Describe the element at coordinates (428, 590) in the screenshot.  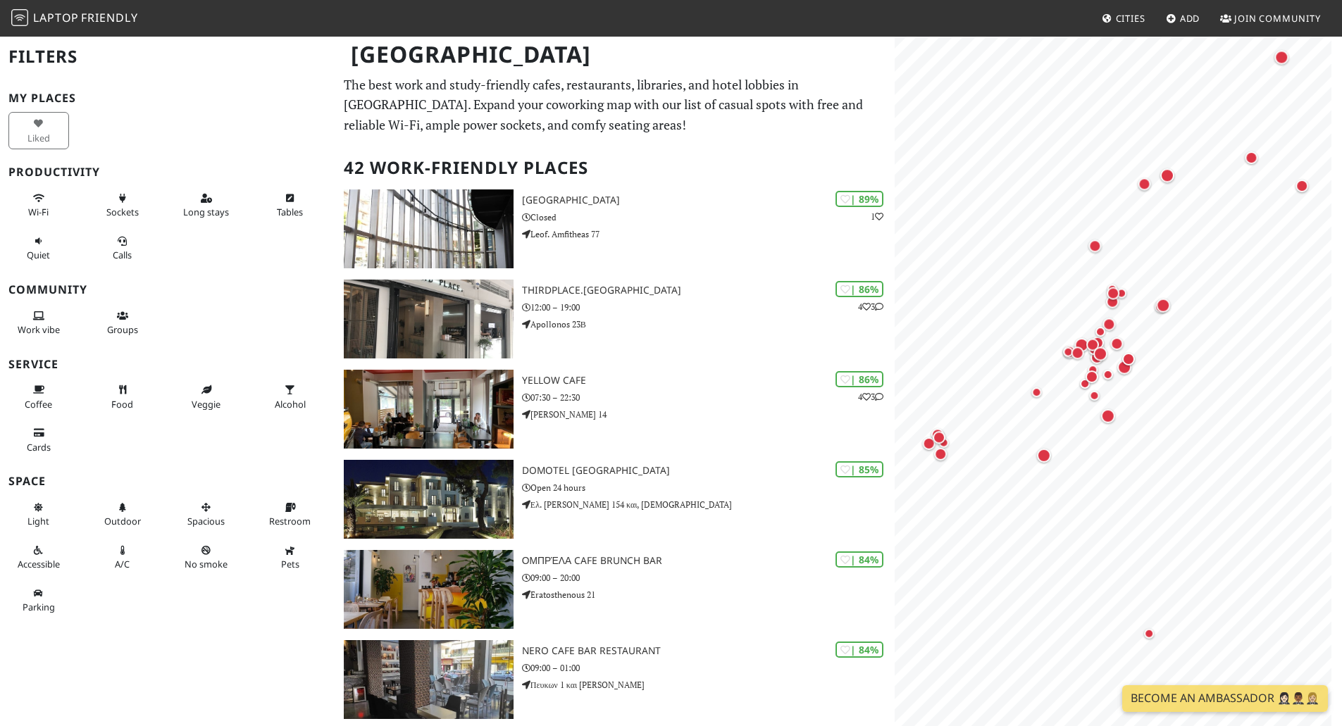
I see `img: Ομπρέλα Cafe Brunch Bar` at that location.